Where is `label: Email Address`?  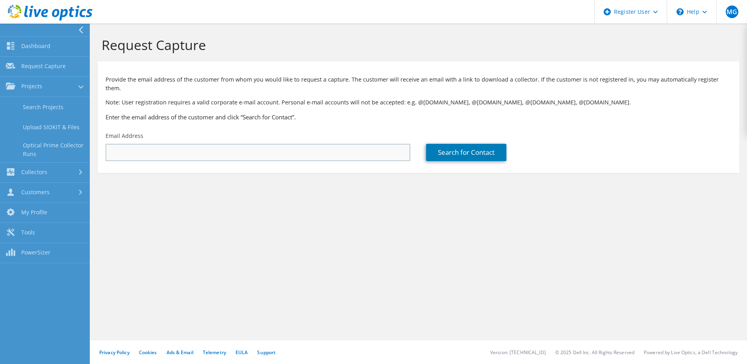
label: Email Address is located at coordinates (124, 136).